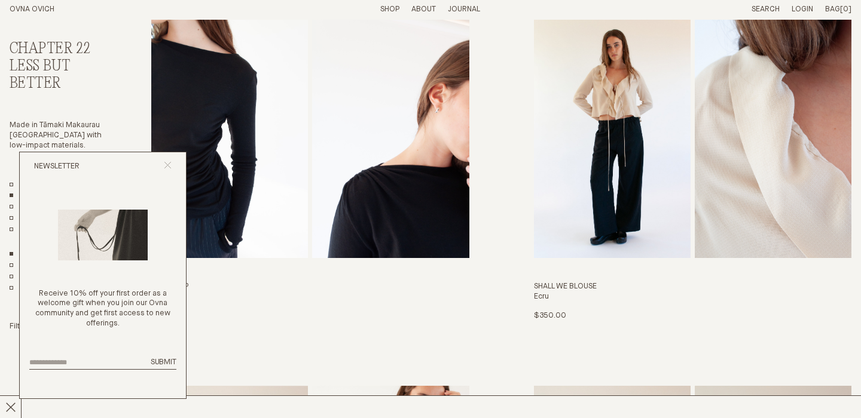 This screenshot has height=418, width=861. I want to click on a: Search, so click(765, 9).